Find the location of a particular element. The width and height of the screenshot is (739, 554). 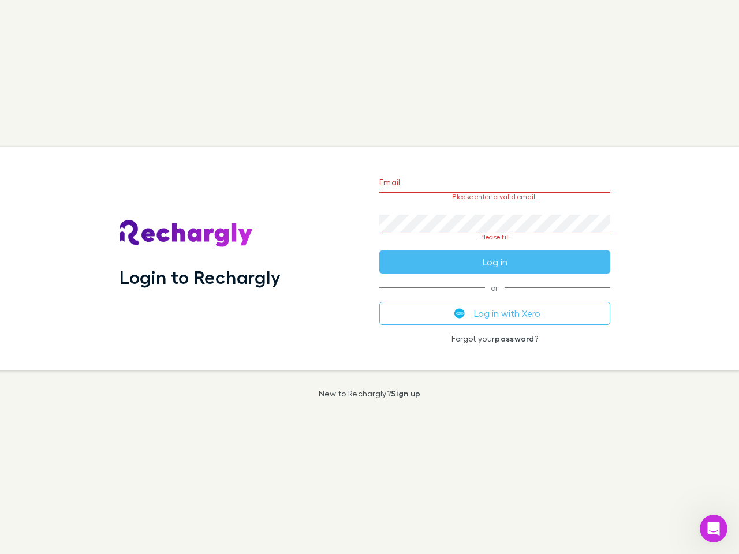

a: Sign up is located at coordinates (405, 393).